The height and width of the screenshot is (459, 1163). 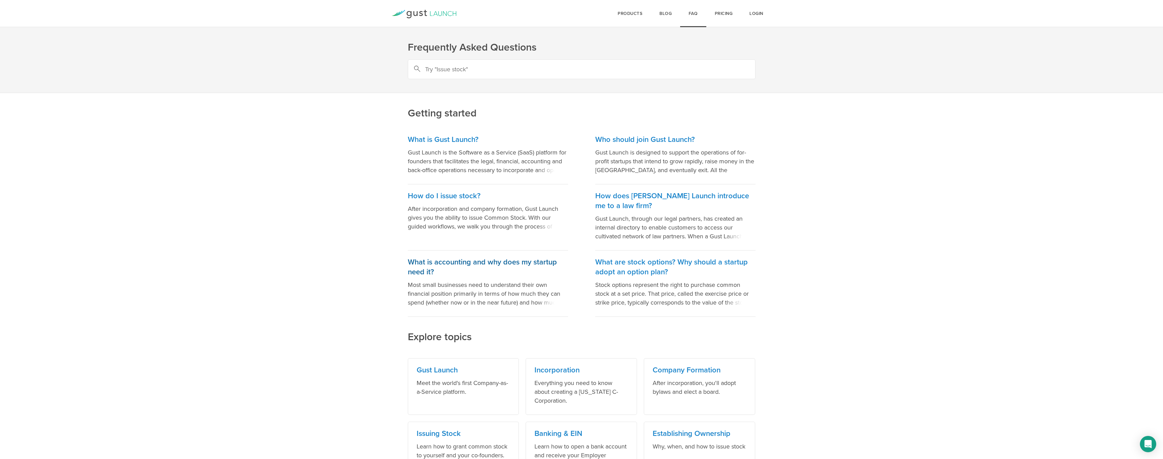 I want to click on a: Company Formation After incorporation, you'll adopt bylaws and elect a board., so click(x=700, y=386).